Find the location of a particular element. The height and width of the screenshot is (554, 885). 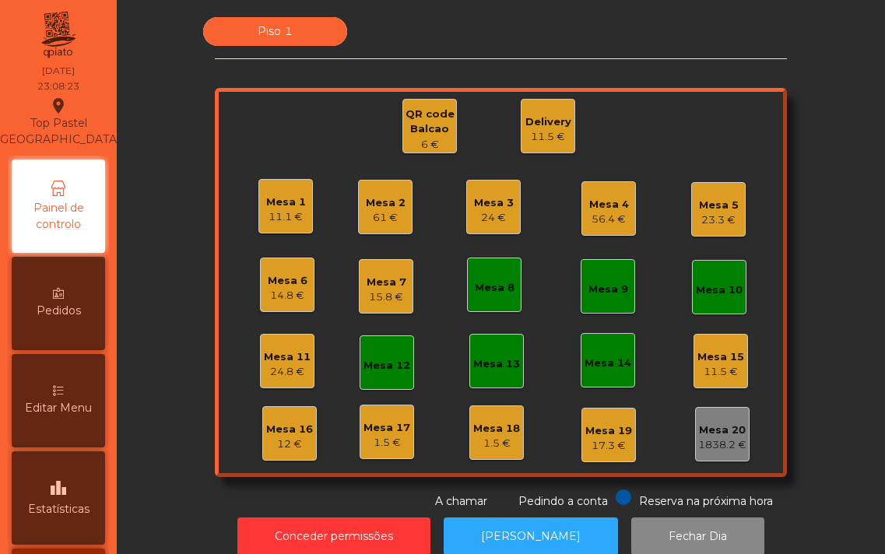

i: location_on is located at coordinates (58, 106).